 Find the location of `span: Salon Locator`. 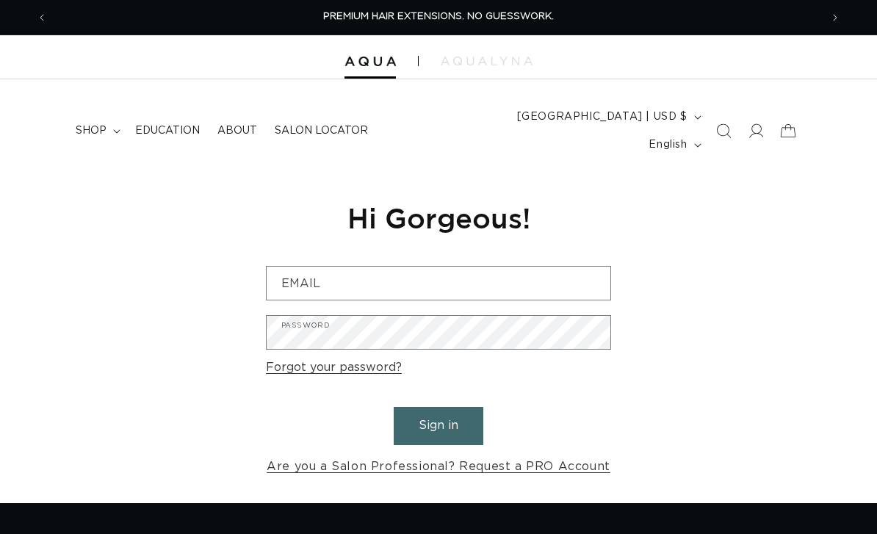

span: Salon Locator is located at coordinates (321, 131).